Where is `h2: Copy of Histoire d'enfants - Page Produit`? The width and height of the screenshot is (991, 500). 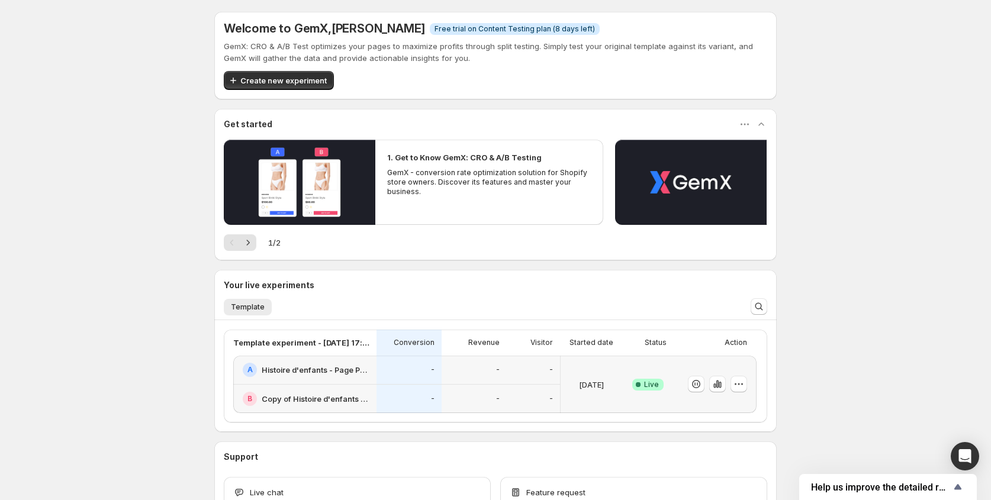 h2: Copy of Histoire d'enfants - Page Produit is located at coordinates (315, 399).